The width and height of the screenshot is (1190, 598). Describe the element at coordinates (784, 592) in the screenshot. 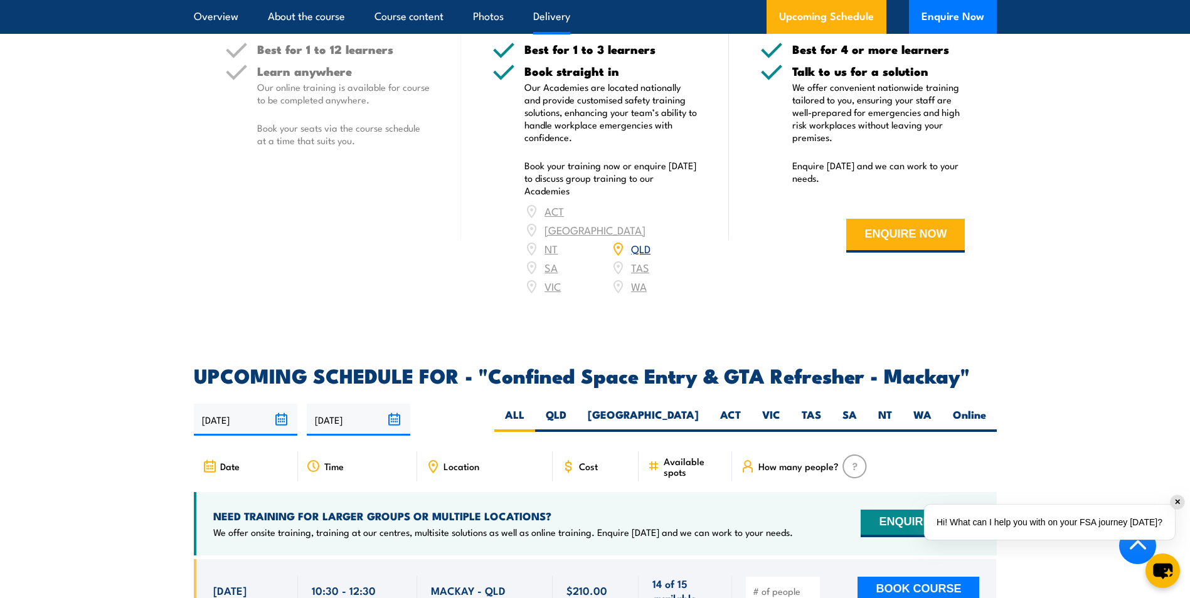

I see `input: # of people` at that location.